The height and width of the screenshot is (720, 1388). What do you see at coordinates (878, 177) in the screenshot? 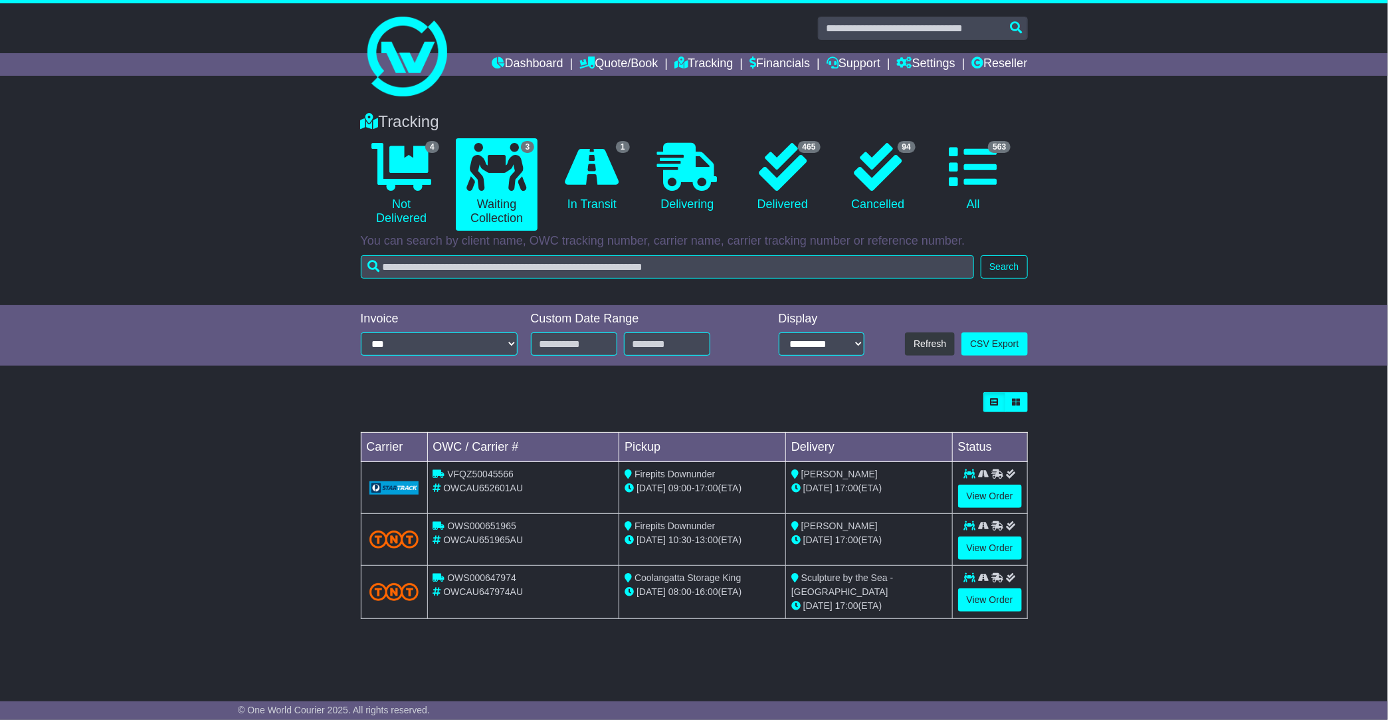
I see `a: 94 Cancelled` at bounding box center [878, 177].